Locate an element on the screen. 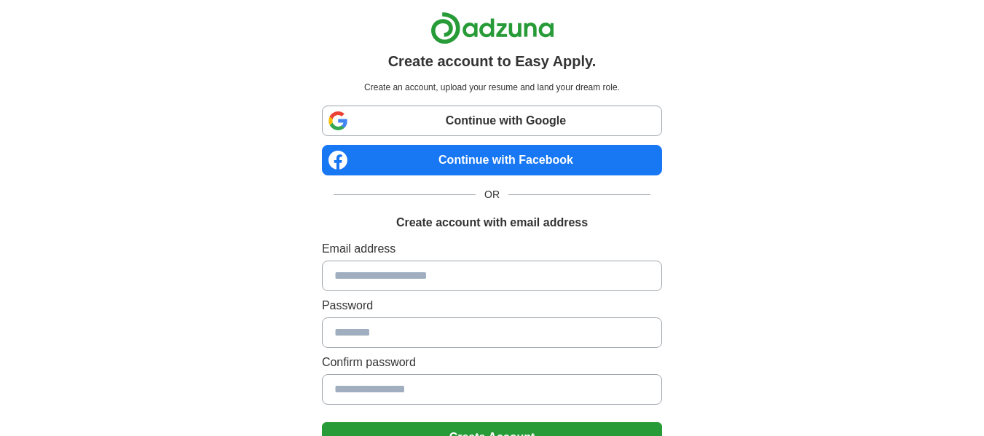 This screenshot has width=984, height=436. label: Password is located at coordinates (491, 306).